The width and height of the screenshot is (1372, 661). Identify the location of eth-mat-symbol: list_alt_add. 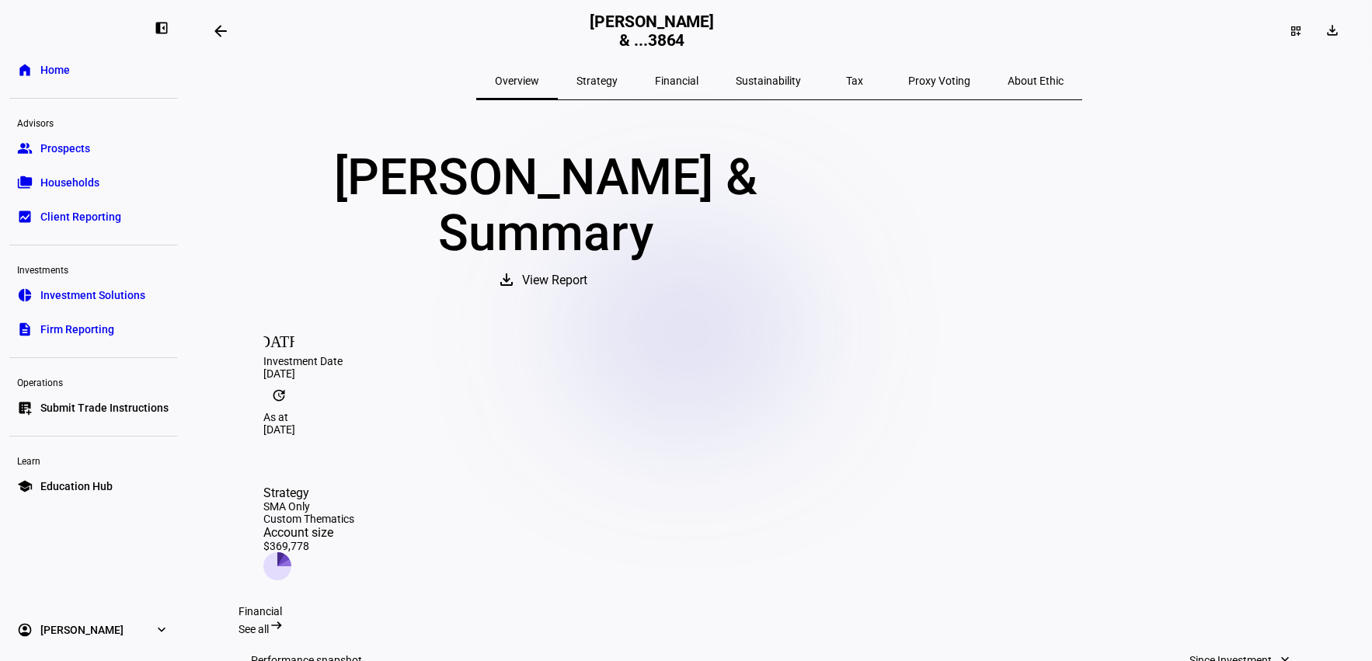
(25, 408).